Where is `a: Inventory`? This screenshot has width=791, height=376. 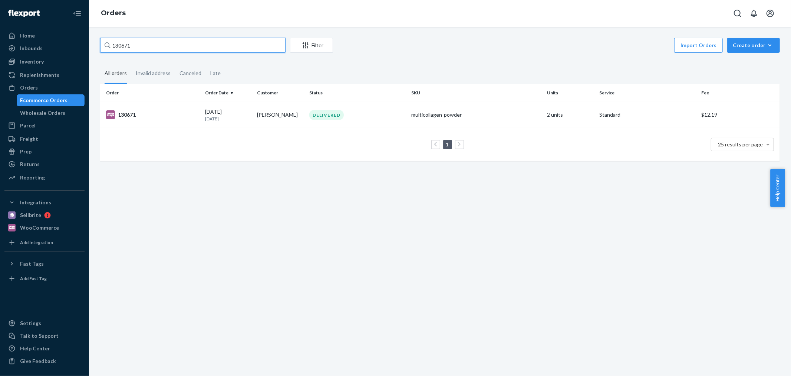 a: Inventory is located at coordinates (45, 62).